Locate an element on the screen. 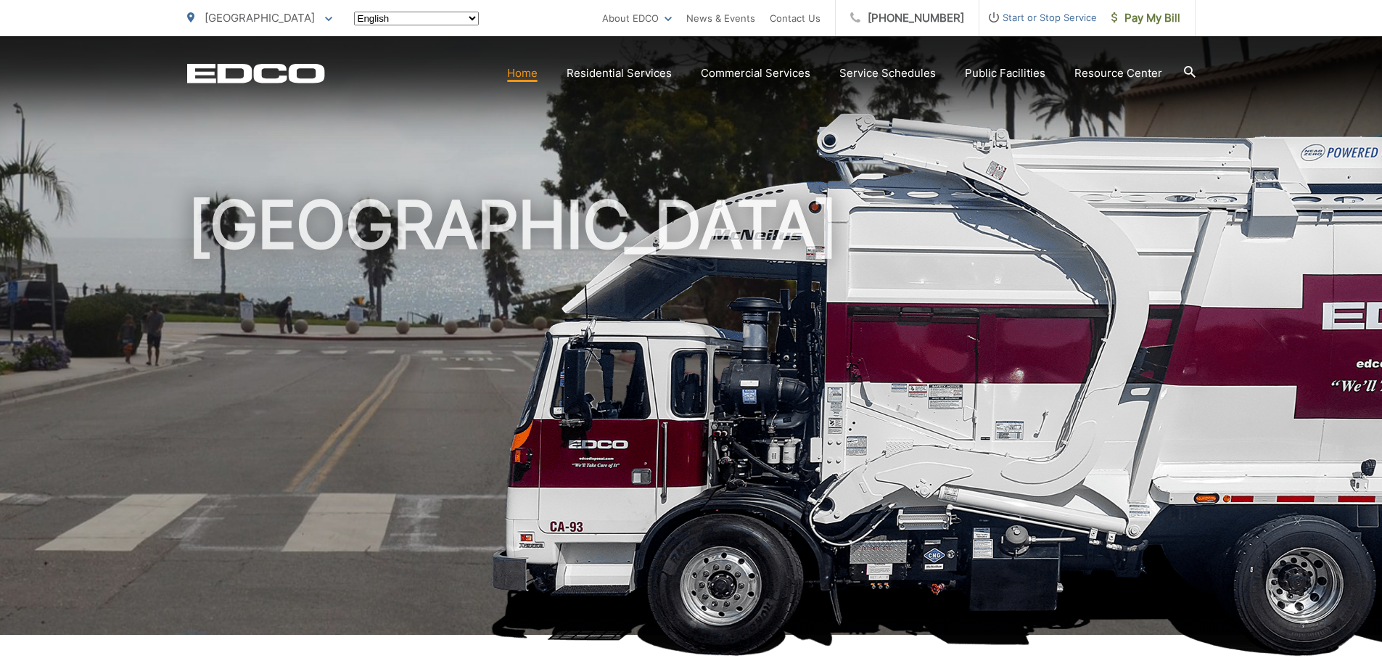 This screenshot has width=1382, height=661. a: Resource Center is located at coordinates (1118, 73).